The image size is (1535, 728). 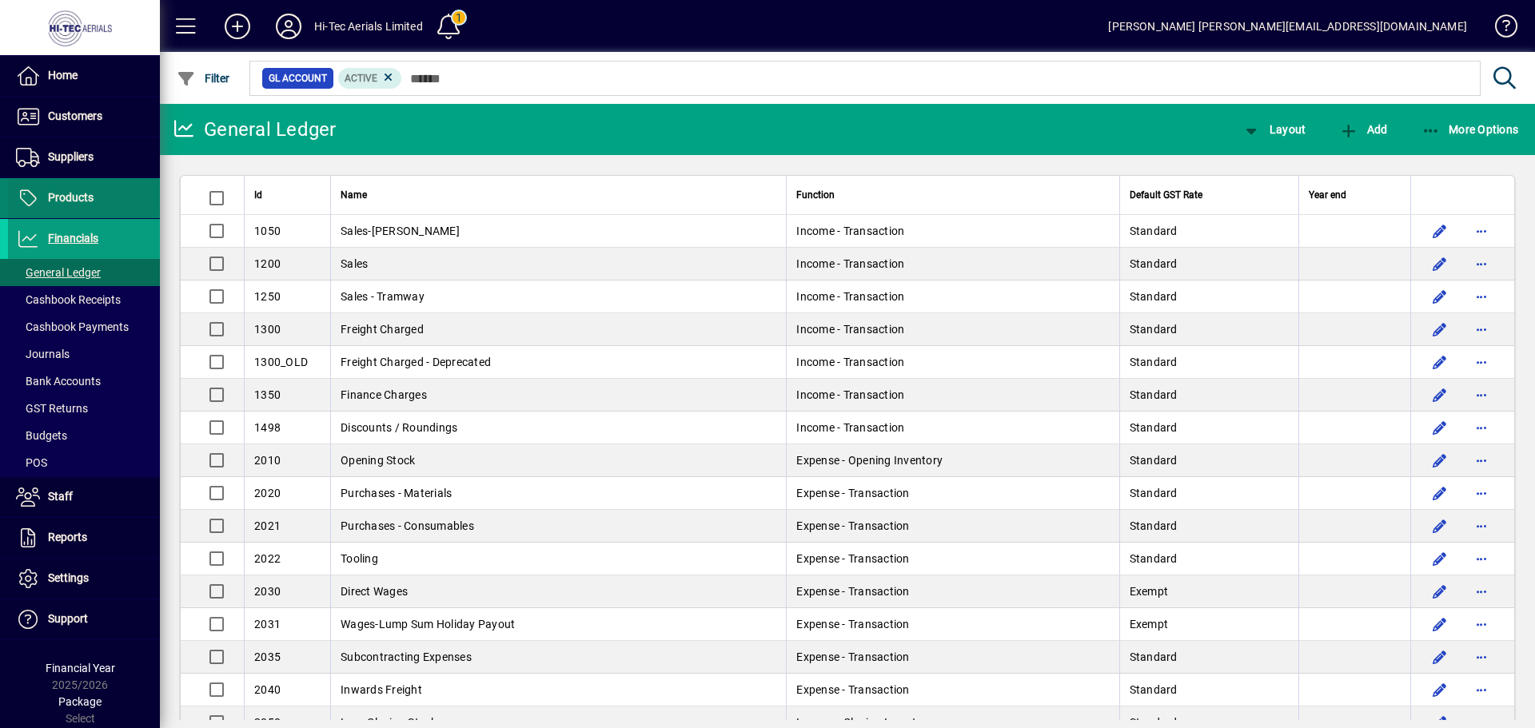 What do you see at coordinates (84, 436) in the screenshot?
I see `a: Budgets` at bounding box center [84, 436].